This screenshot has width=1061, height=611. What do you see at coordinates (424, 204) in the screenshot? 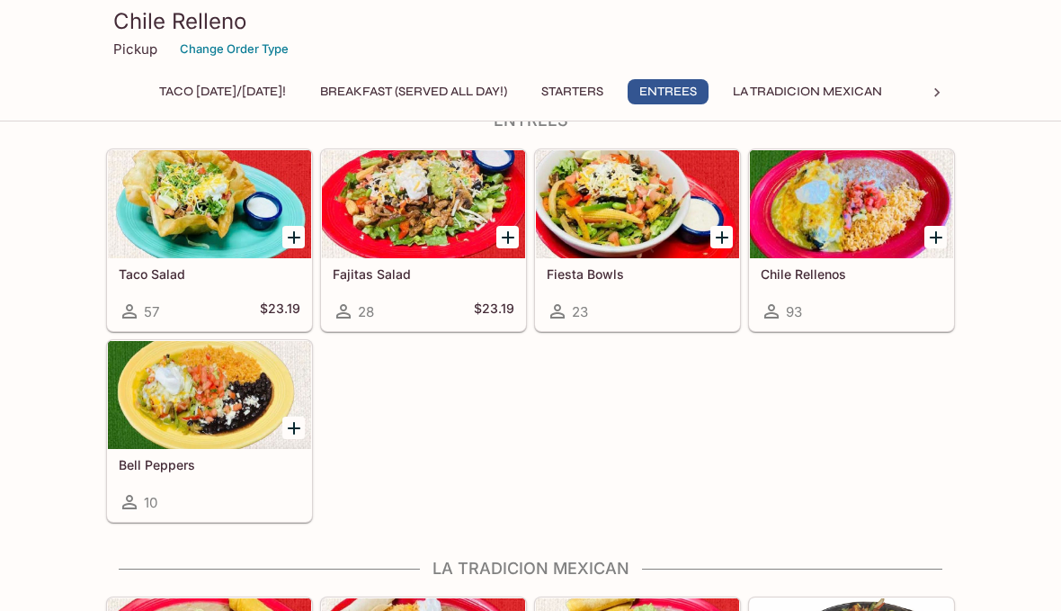
I see `div: Fajitas Salad` at bounding box center [424, 204].